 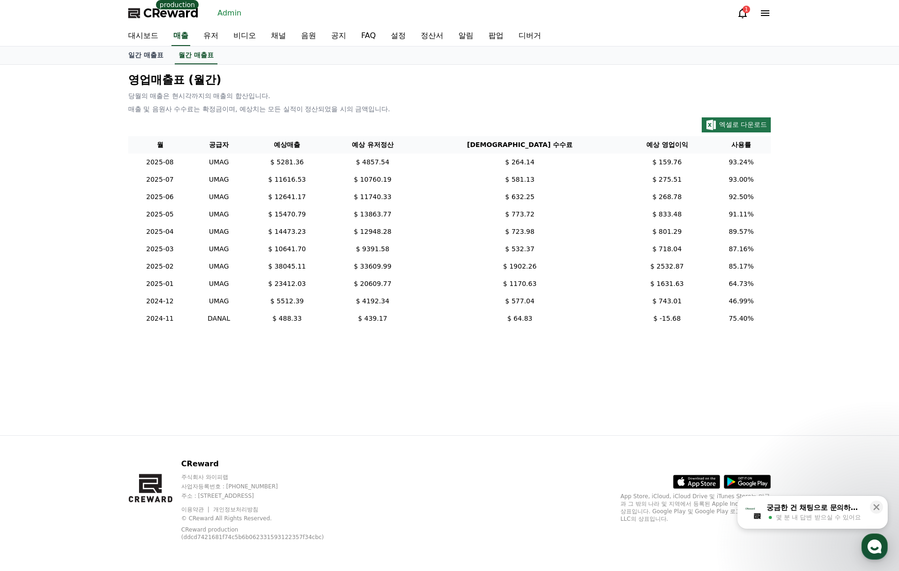 I want to click on td: 87.16%, so click(x=741, y=249).